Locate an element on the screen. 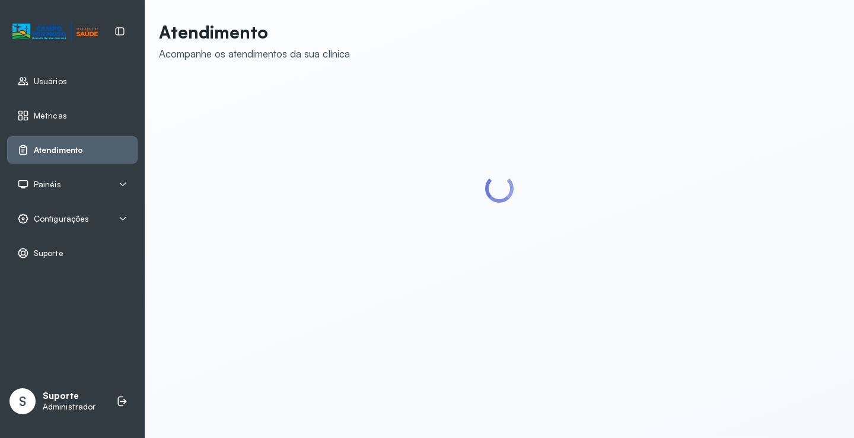 This screenshot has height=438, width=854. span: Suporte is located at coordinates (49, 253).